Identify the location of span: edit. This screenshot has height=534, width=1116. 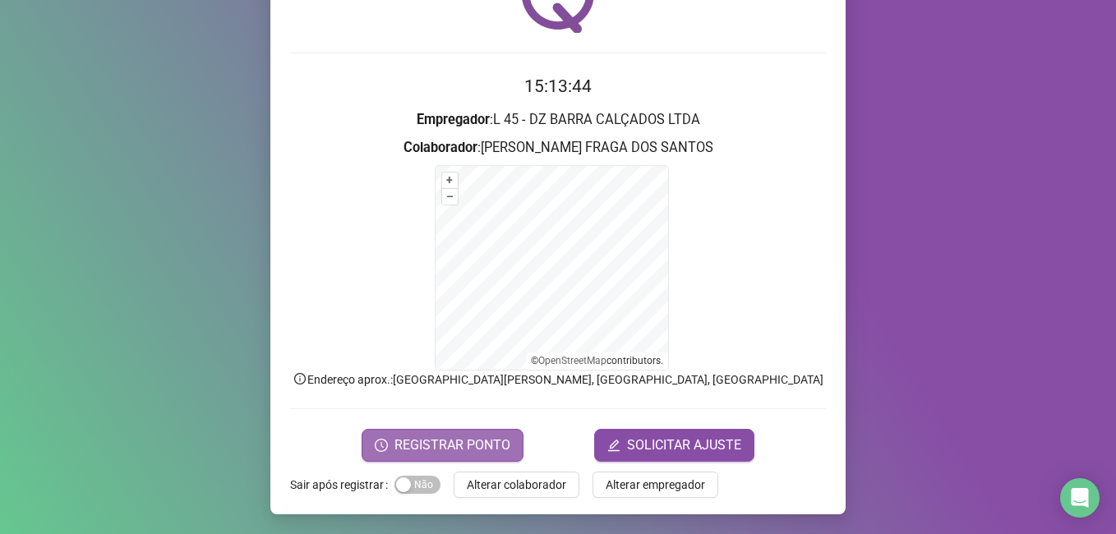
(614, 445).